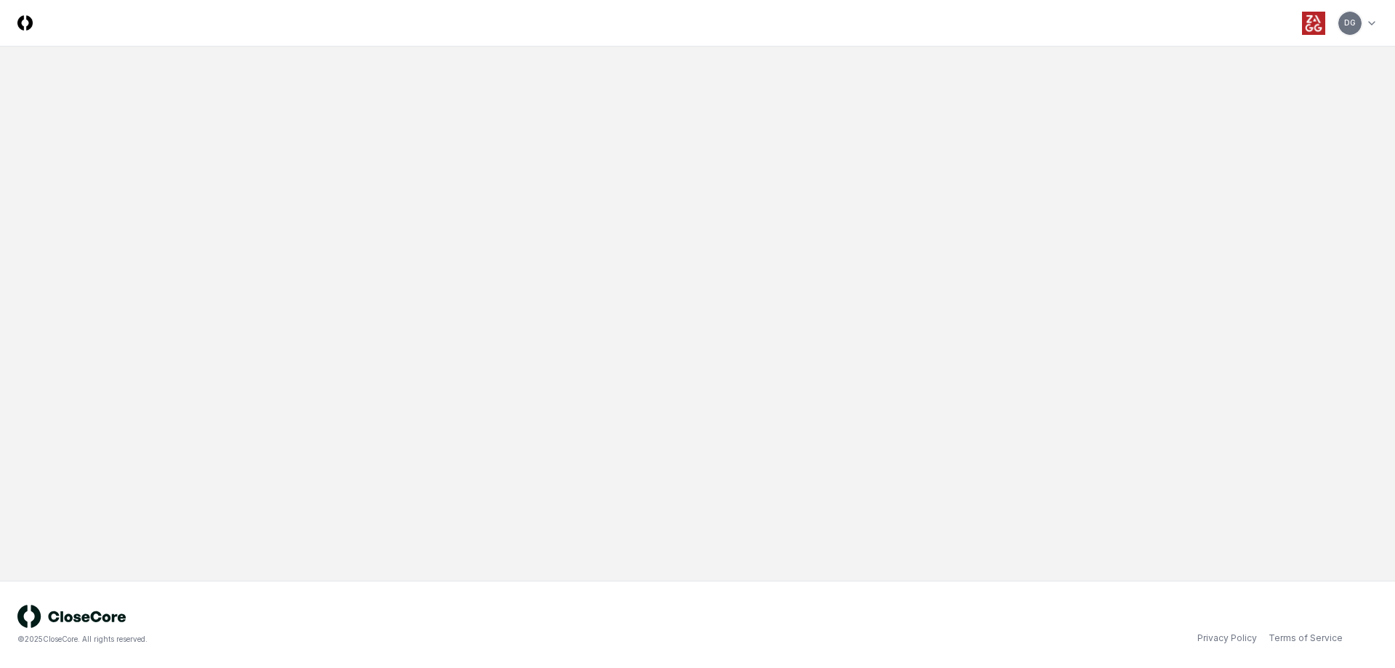 This screenshot has height=668, width=1395. What do you see at coordinates (1306, 638) in the screenshot?
I see `a: Terms of Service` at bounding box center [1306, 638].